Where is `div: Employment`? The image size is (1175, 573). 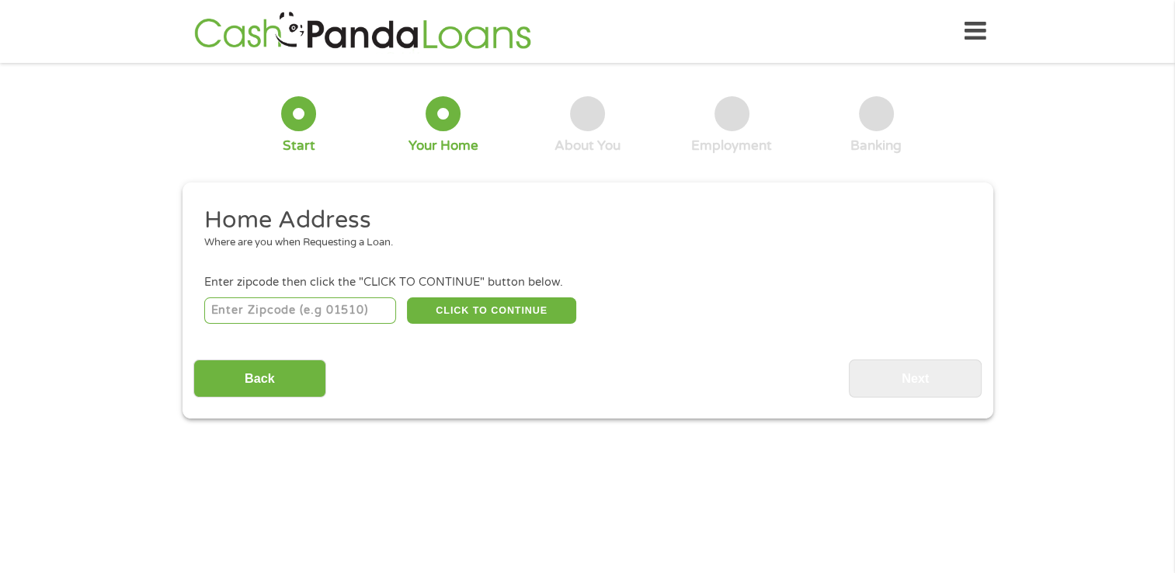 div: Employment is located at coordinates (732, 146).